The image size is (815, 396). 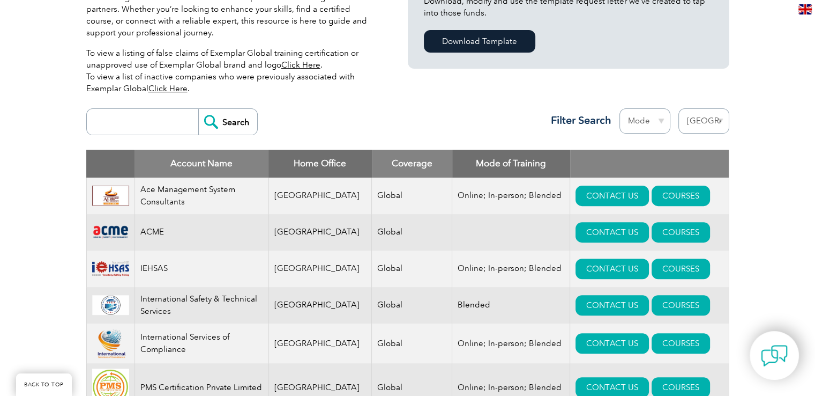 What do you see at coordinates (202, 269) in the screenshot?
I see `td: IEHSAS` at bounding box center [202, 269].